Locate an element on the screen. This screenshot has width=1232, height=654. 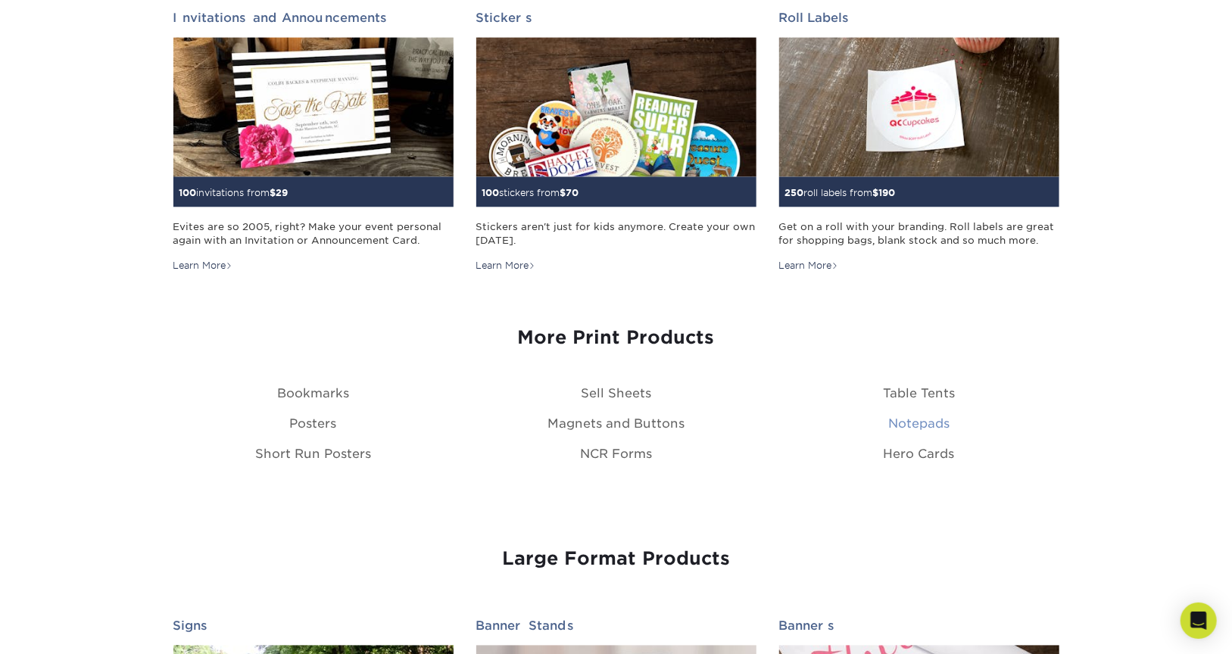
a: Sell Sheets is located at coordinates (616, 394).